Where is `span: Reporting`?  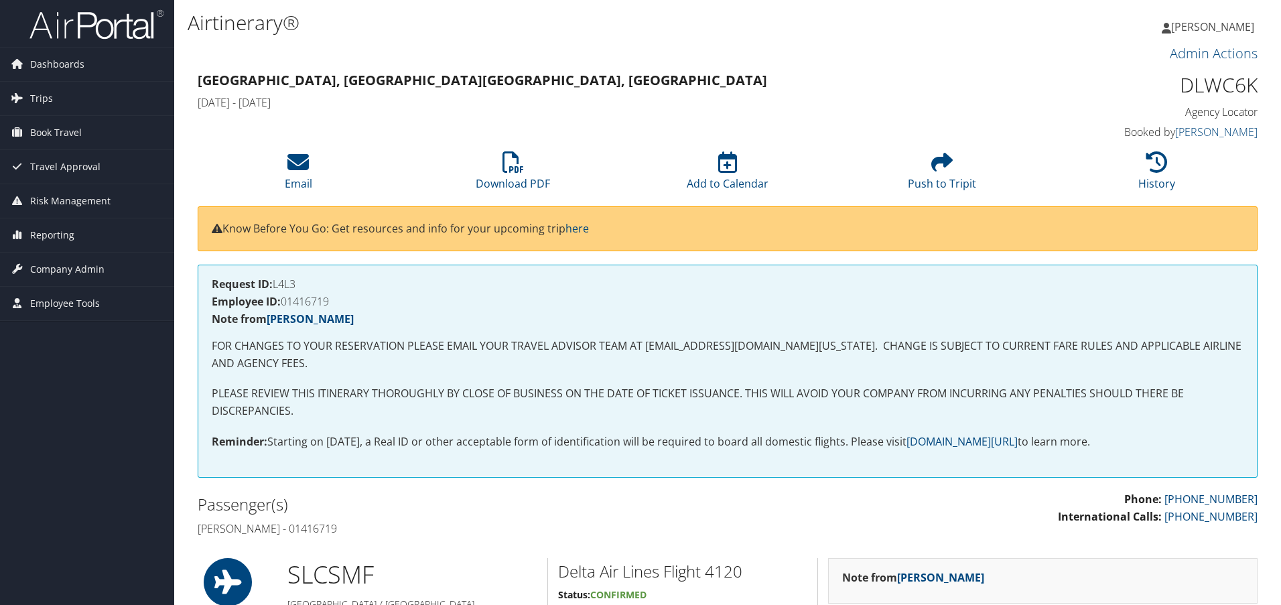
span: Reporting is located at coordinates (52, 235).